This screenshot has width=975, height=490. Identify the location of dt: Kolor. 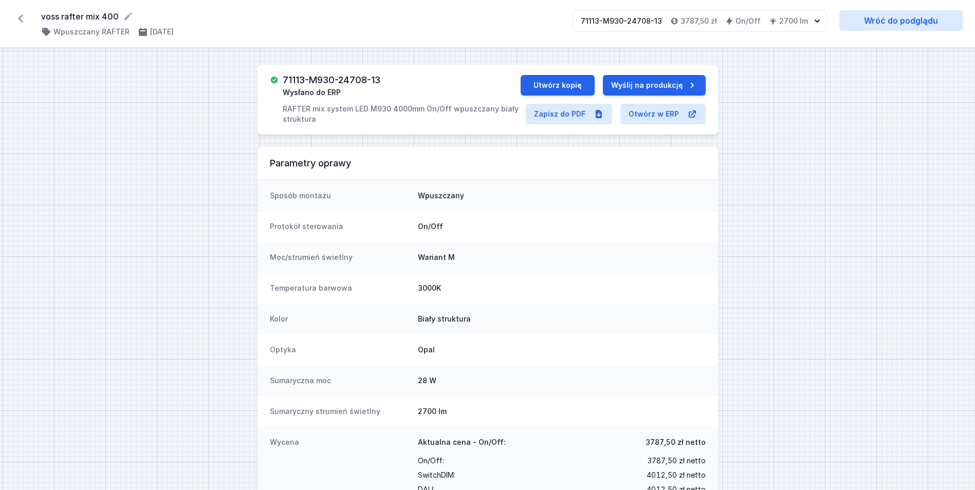
(340, 319).